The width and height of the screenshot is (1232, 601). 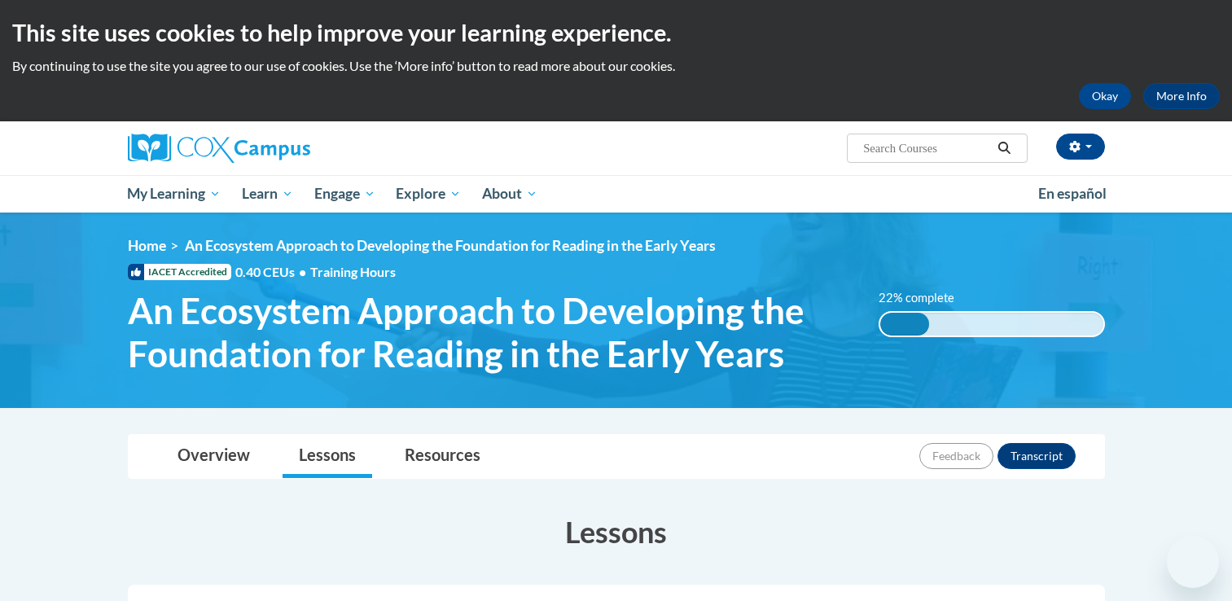 What do you see at coordinates (926, 148) in the screenshot?
I see `input: Search Courses` at bounding box center [926, 148].